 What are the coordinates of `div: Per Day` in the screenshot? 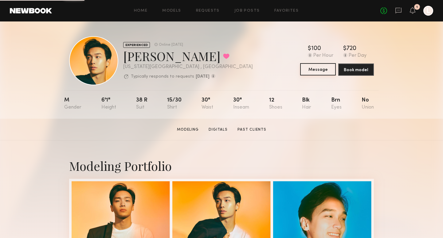 It's located at (357, 56).